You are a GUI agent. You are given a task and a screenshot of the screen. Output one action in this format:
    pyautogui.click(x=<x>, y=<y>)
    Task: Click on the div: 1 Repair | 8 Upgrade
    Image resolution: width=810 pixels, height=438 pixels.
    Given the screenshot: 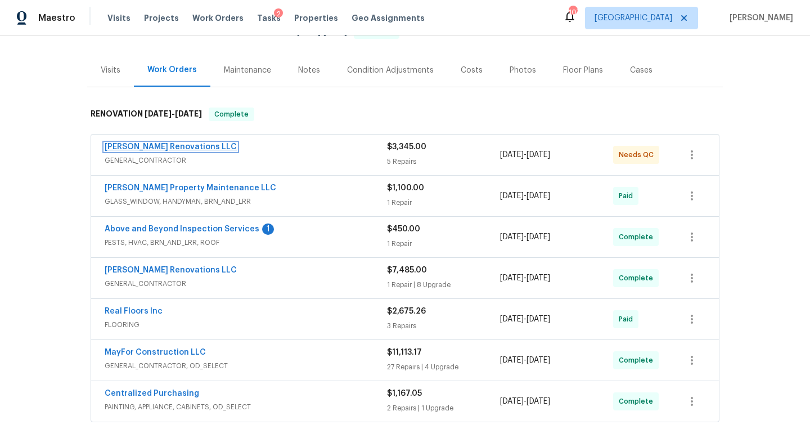 What is the action you would take?
    pyautogui.click(x=443, y=285)
    